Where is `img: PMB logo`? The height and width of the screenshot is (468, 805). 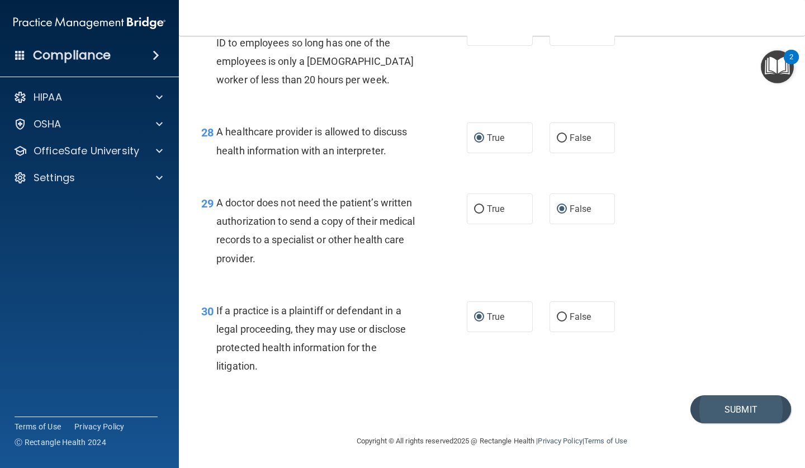 img: PMB logo is located at coordinates (89, 23).